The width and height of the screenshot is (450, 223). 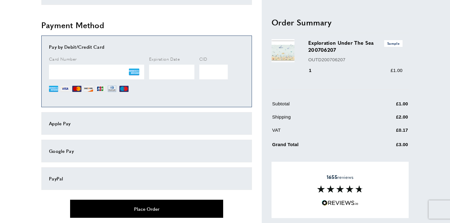 I want to click on h2: Order Summary, so click(x=340, y=22).